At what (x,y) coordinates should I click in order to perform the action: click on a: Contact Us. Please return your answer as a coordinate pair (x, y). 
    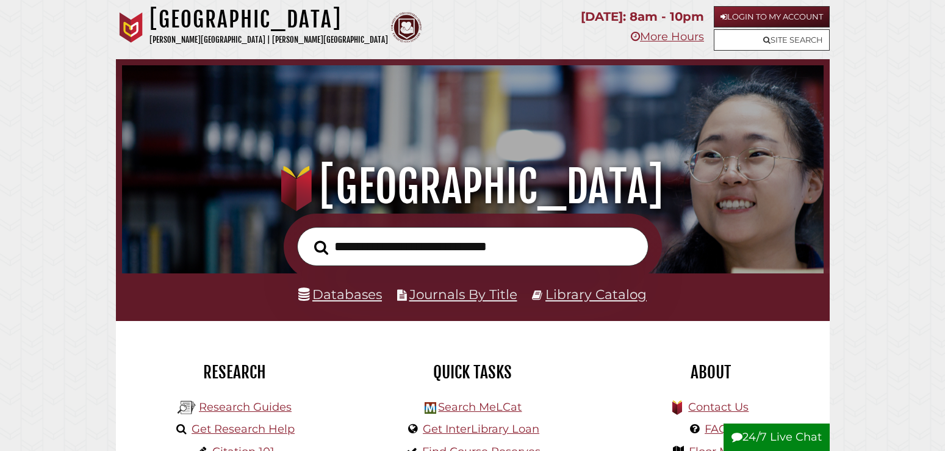
    Looking at the image, I should click on (718, 407).